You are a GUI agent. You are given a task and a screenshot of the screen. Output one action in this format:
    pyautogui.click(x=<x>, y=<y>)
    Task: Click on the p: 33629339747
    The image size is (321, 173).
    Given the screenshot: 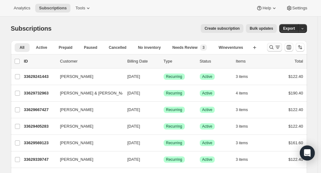 What is the action you would take?
    pyautogui.click(x=40, y=159)
    